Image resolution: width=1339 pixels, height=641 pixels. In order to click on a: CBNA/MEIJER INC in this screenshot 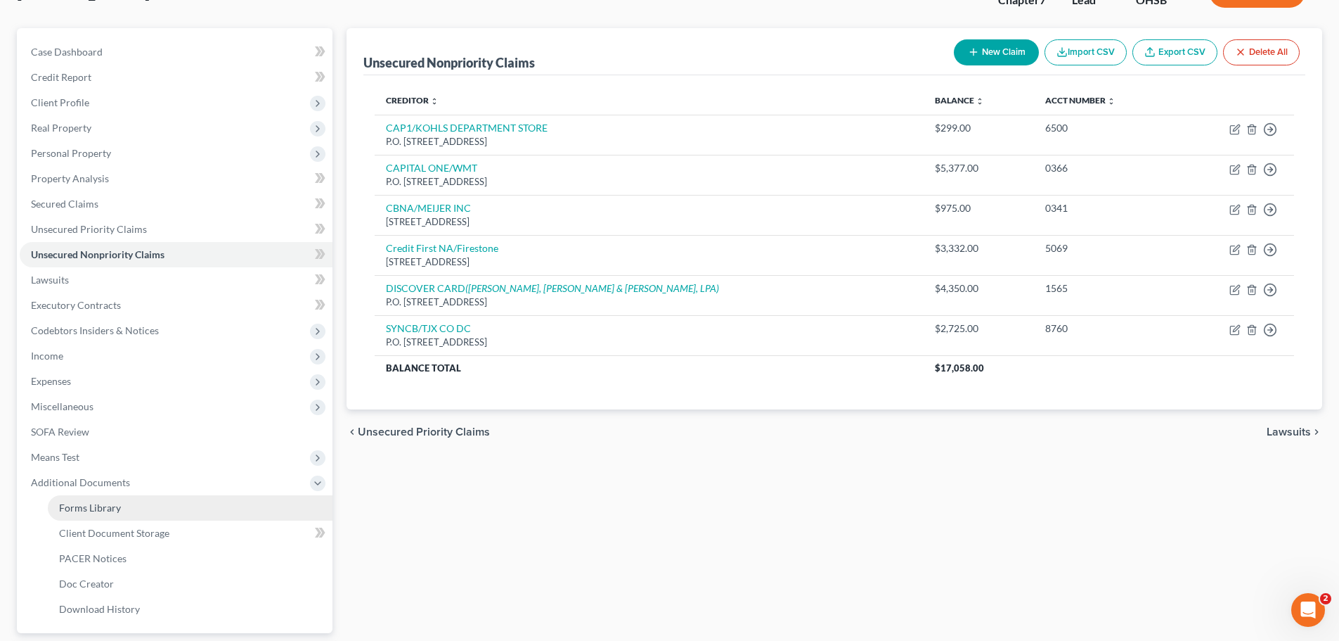, I will do `click(428, 207)`.